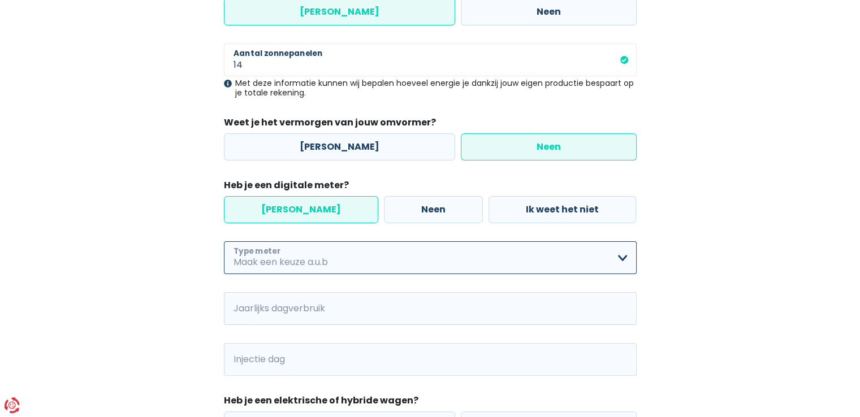 The height and width of the screenshot is (417, 860). What do you see at coordinates (430, 402) in the screenshot?
I see `legend: Heb je een elektrische of hybride wagen?` at bounding box center [430, 402].